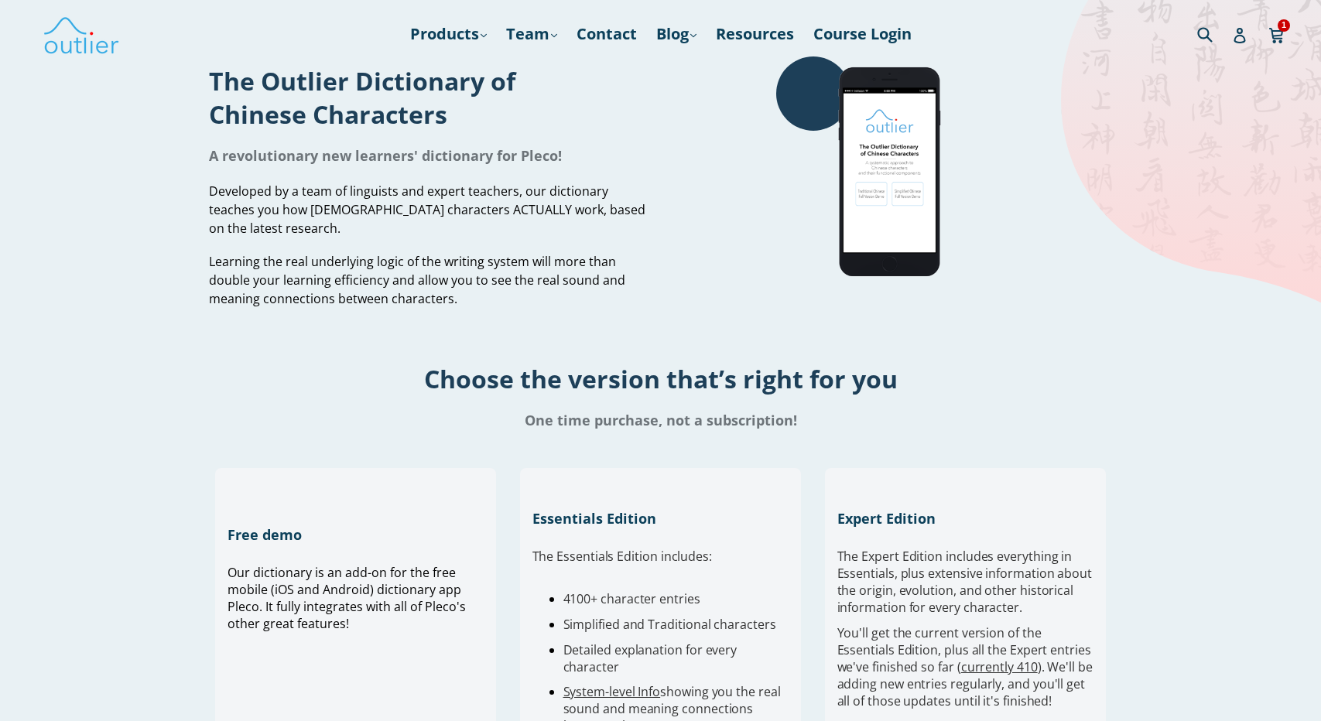 The width and height of the screenshot is (1321, 721). What do you see at coordinates (754, 34) in the screenshot?
I see `a: Resources` at bounding box center [754, 34].